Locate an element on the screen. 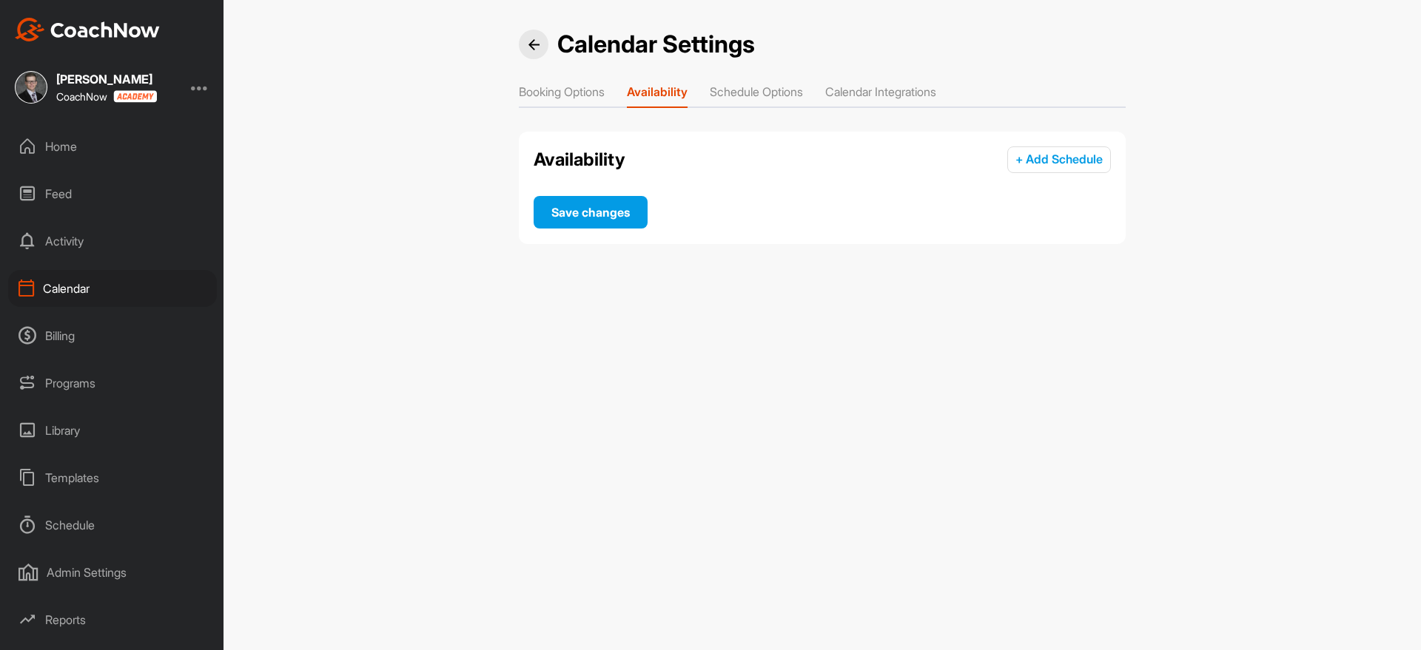  button: Save changes is located at coordinates (590, 212).